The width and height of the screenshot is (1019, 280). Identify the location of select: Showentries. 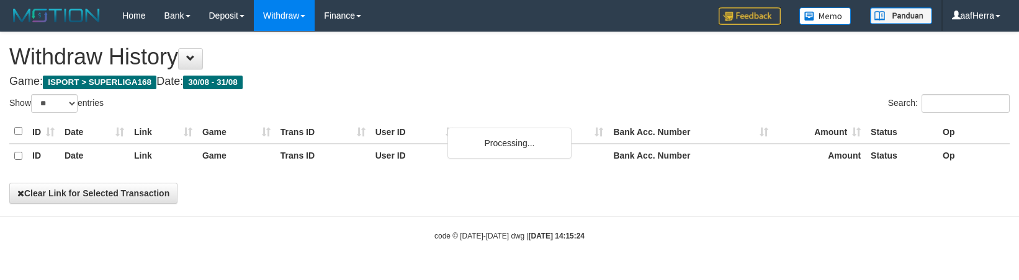
(54, 104).